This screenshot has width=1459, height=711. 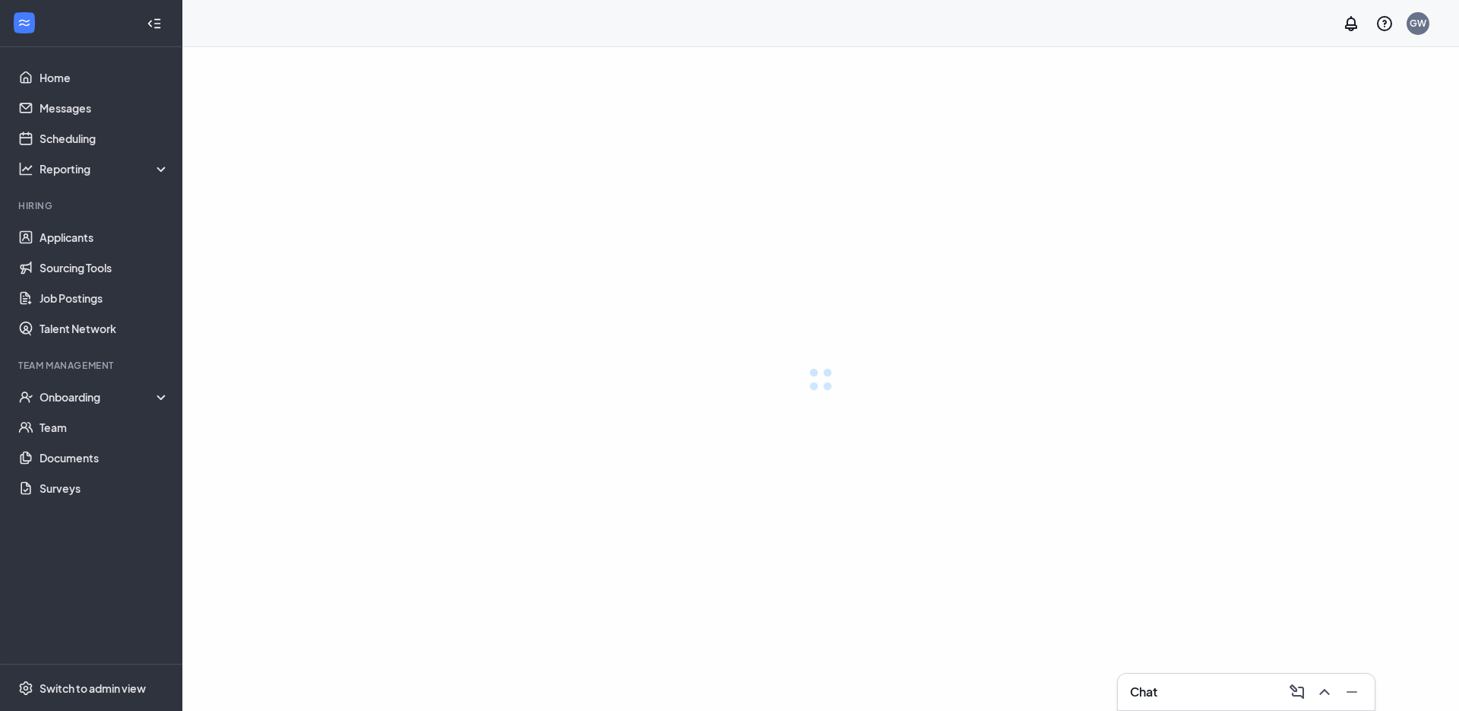 I want to click on a: Job Postings, so click(x=104, y=298).